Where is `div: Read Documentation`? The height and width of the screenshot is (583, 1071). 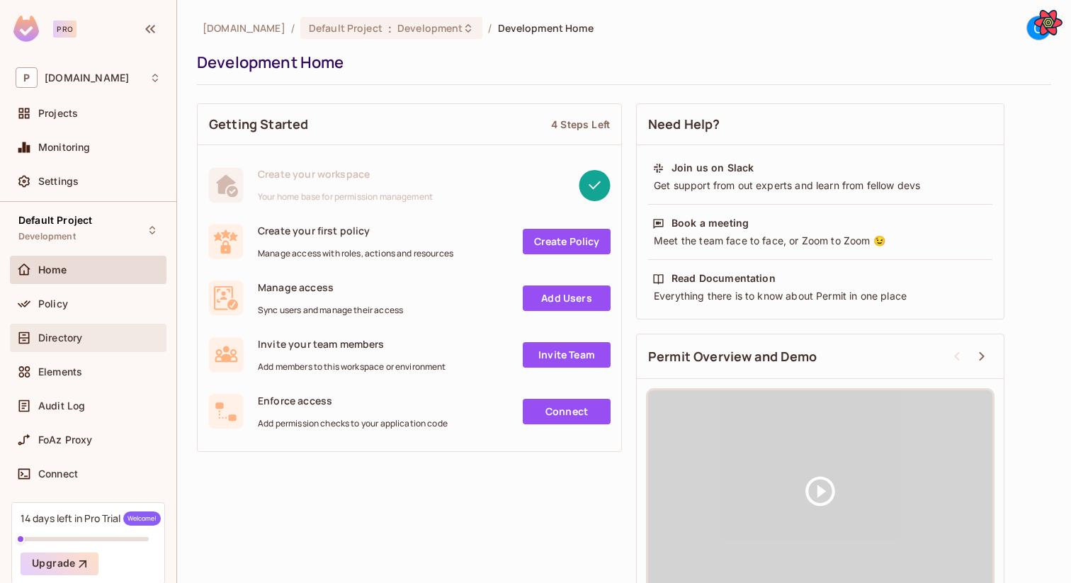
div: Read Documentation is located at coordinates (723, 278).